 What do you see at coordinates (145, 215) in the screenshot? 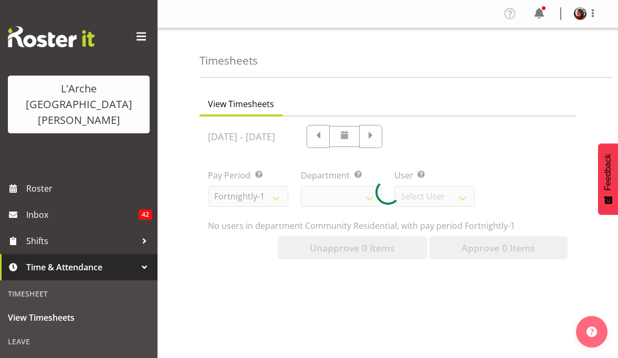
I see `span: 42` at bounding box center [145, 215].